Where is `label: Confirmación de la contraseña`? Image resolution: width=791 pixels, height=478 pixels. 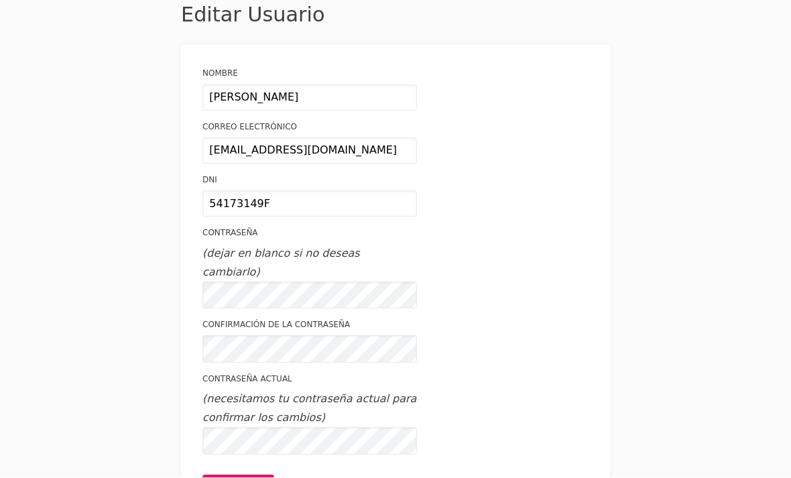
label: Confirmación de la contraseña is located at coordinates (310, 325).